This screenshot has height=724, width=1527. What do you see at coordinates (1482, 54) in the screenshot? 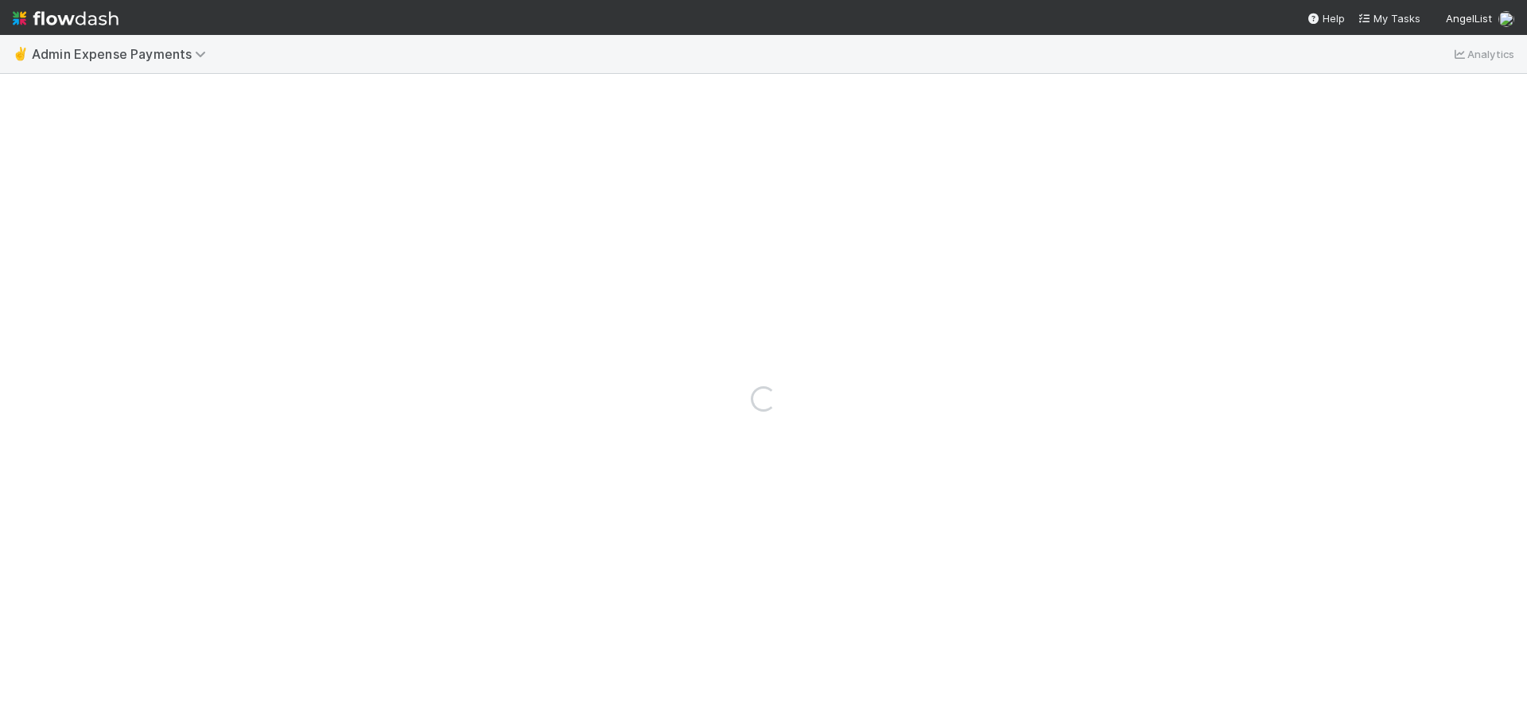
I see `a: Analytics` at bounding box center [1482, 54].